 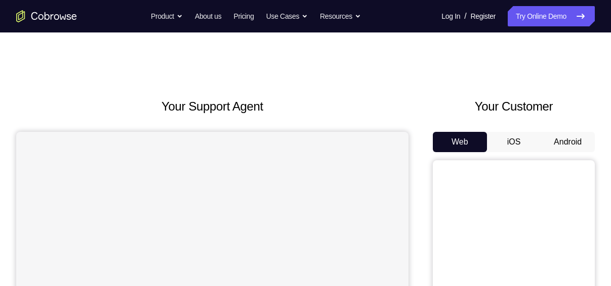 I want to click on a: Pricing, so click(x=243, y=16).